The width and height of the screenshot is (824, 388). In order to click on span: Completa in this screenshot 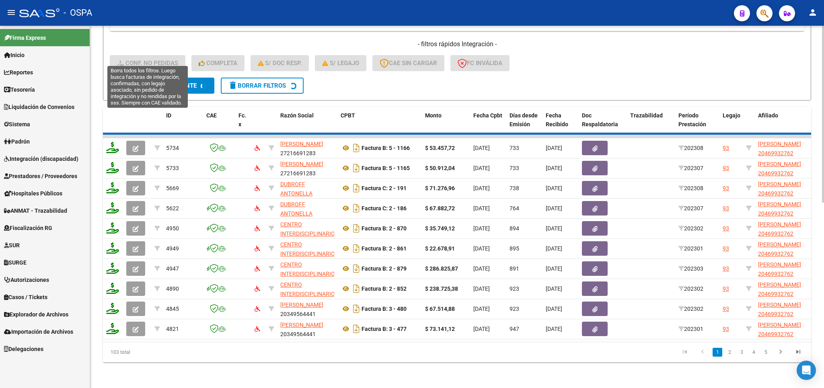, I will do `click(218, 63)`.